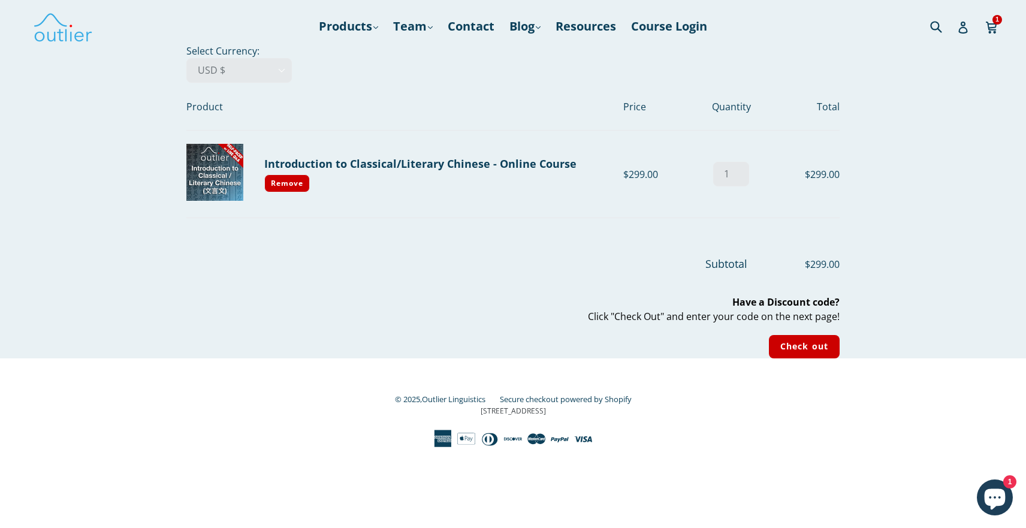 This screenshot has width=1026, height=528. I want to click on a: 1, so click(991, 26).